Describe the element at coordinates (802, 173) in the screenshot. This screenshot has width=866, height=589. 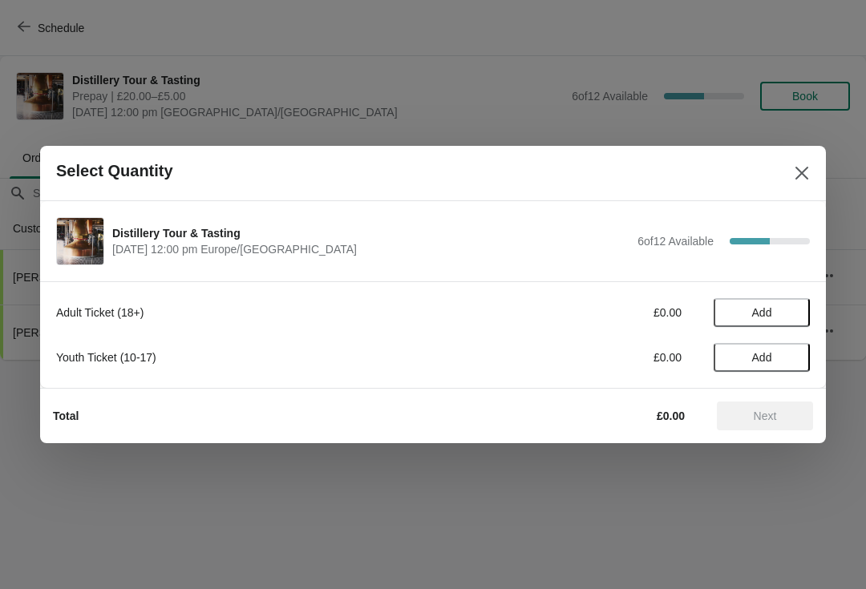
I see `button: Close` at that location.